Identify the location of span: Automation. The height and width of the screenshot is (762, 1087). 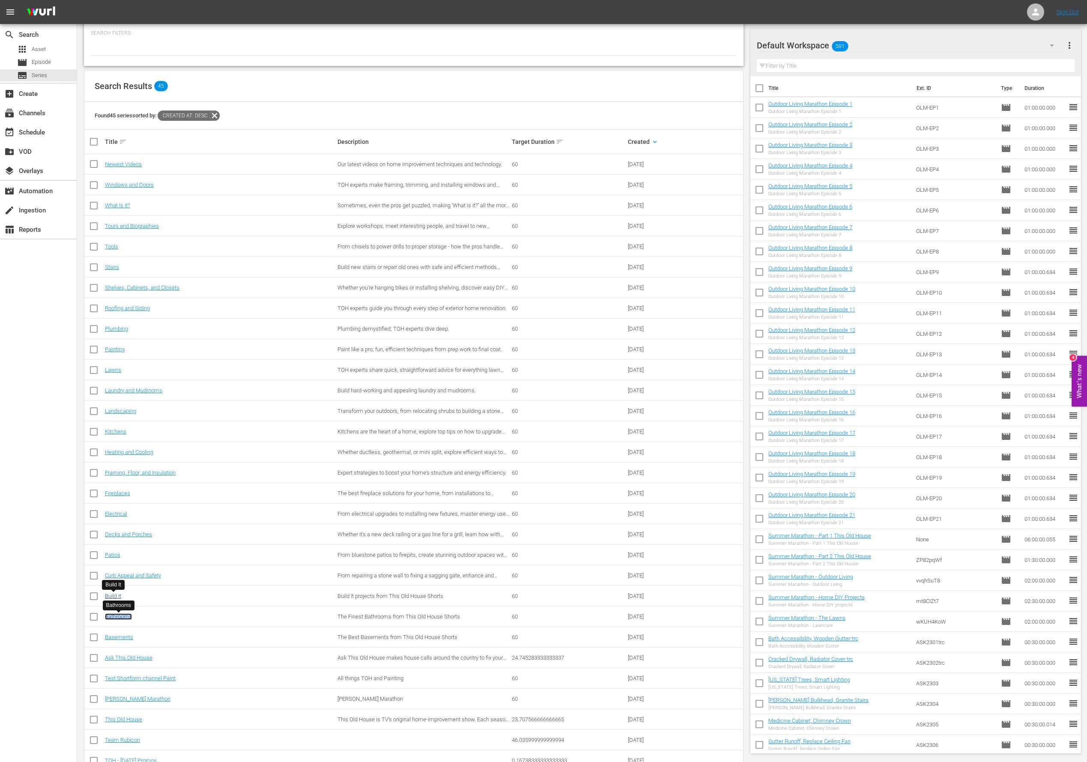
(9, 191).